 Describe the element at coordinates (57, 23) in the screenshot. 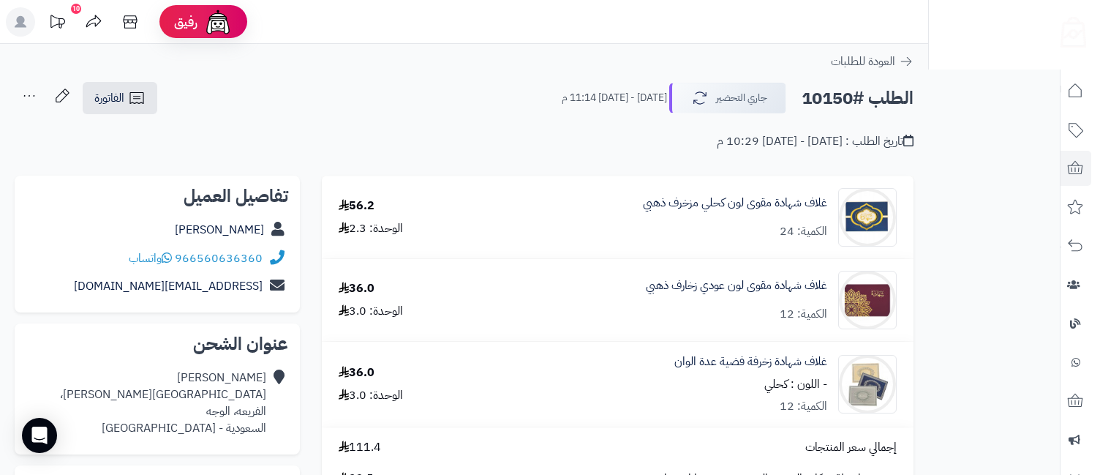

I see `a: تحديثات المنصة` at that location.